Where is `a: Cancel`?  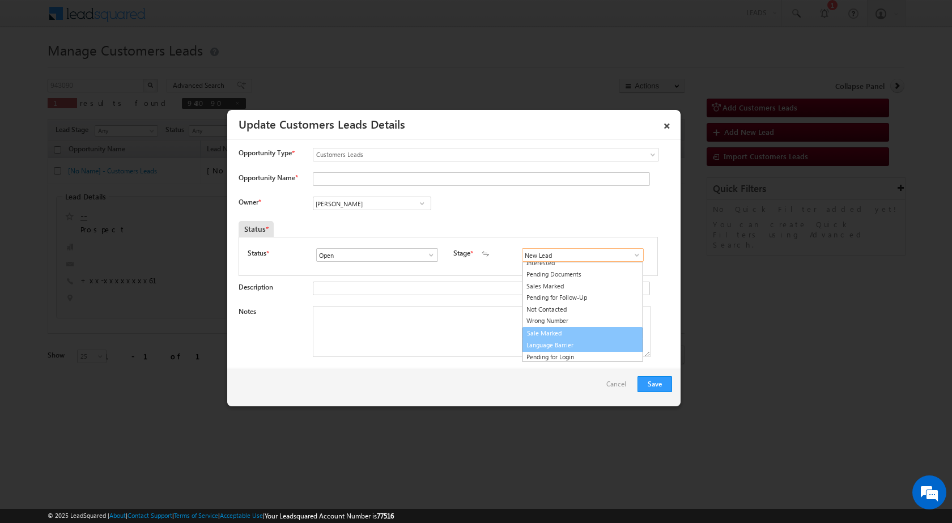
a: Cancel is located at coordinates (619, 387).